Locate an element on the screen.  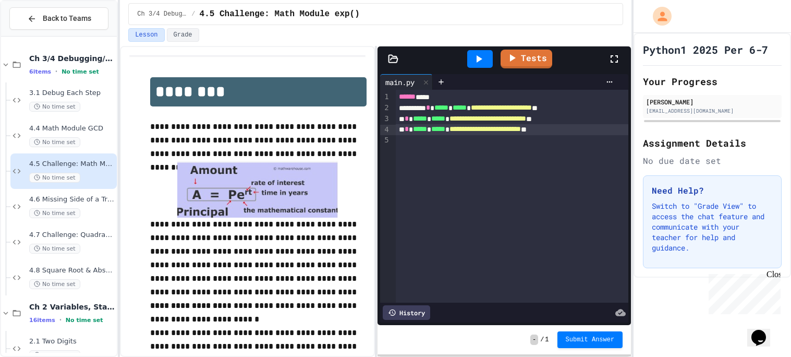
span: 4.6 Missing Side of a Triangle is located at coordinates (72, 199).